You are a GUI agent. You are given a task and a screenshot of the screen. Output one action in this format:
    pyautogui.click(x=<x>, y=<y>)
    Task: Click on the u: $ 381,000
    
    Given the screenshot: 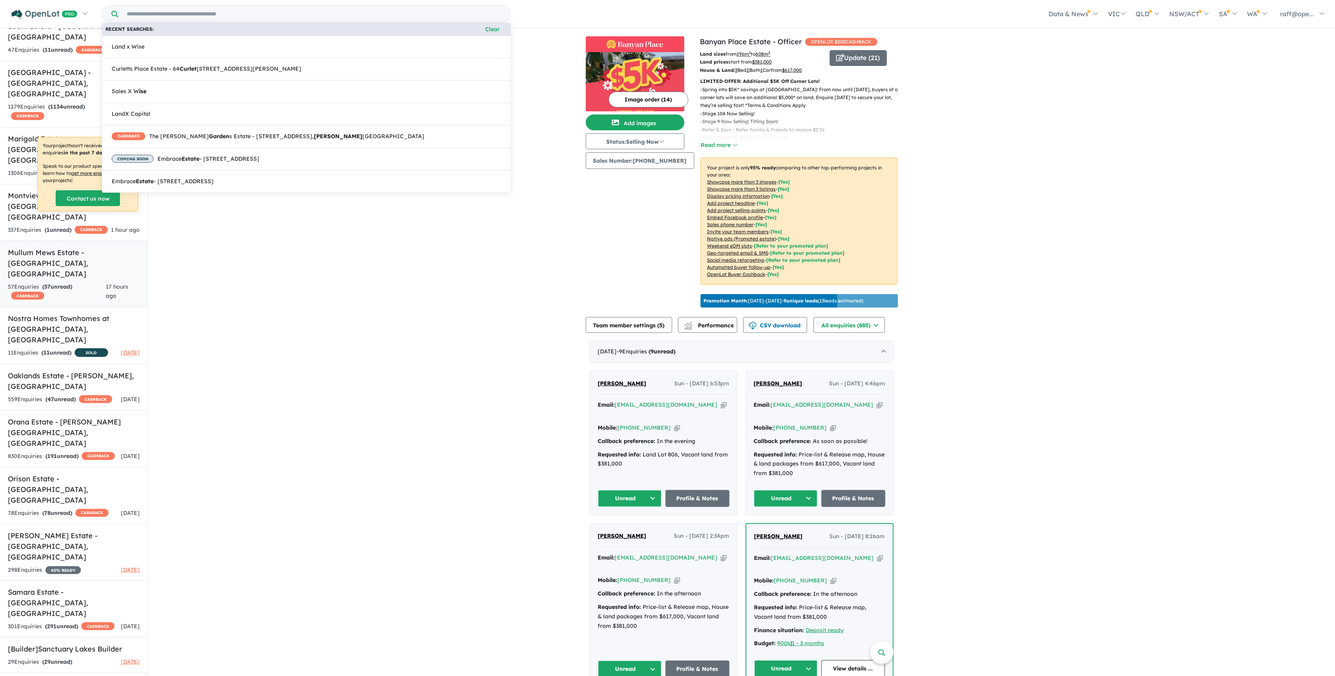 What is the action you would take?
    pyautogui.click(x=762, y=62)
    